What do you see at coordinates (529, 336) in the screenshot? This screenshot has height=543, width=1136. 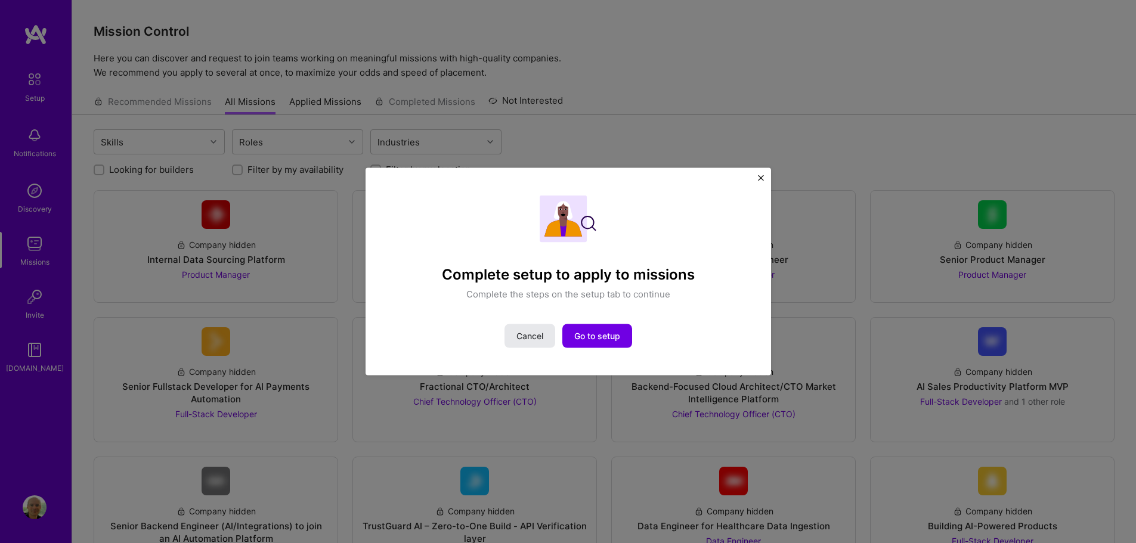 I see `button: Cancel` at bounding box center [529, 336].